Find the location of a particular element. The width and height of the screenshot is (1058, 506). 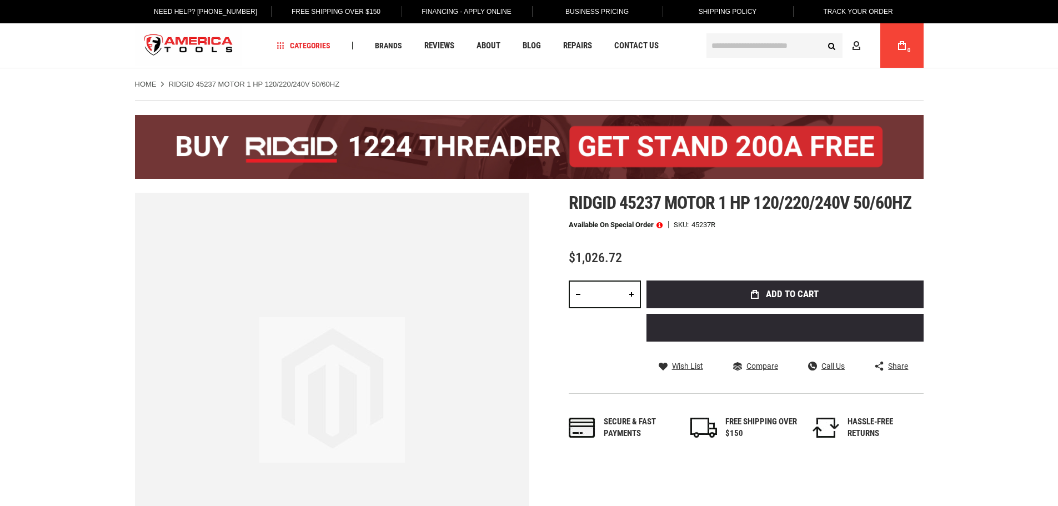

span: Brands is located at coordinates (388, 46).